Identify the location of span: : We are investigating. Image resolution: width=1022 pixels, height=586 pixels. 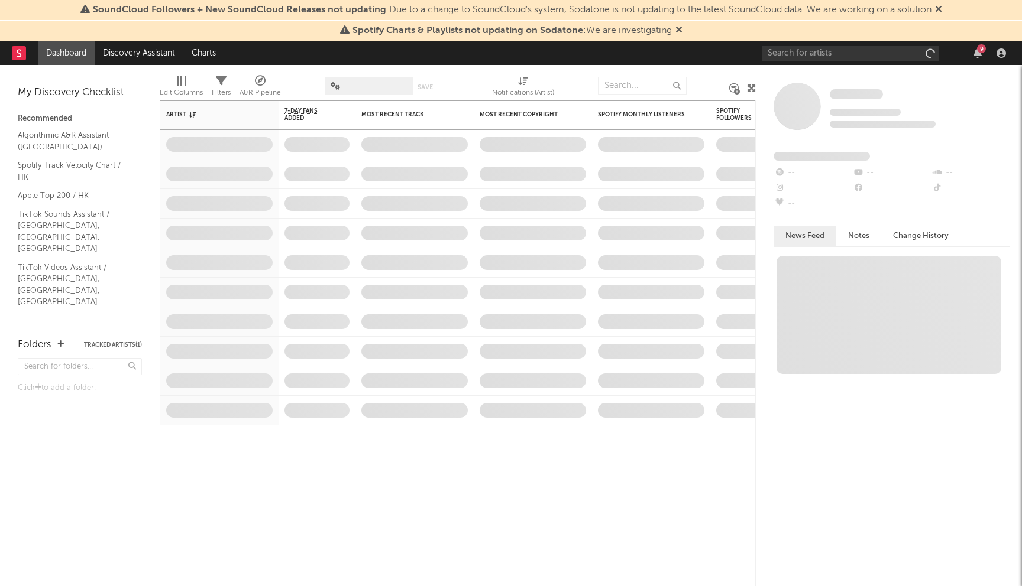
(512, 31).